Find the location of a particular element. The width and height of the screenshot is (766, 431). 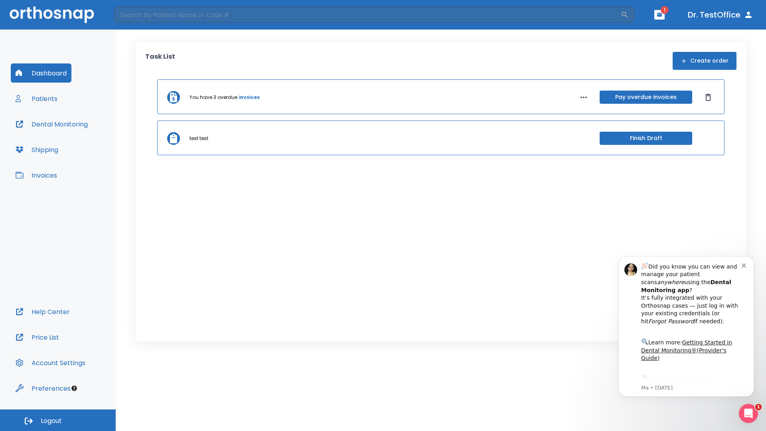

button: Dismiss is located at coordinates (708, 97).